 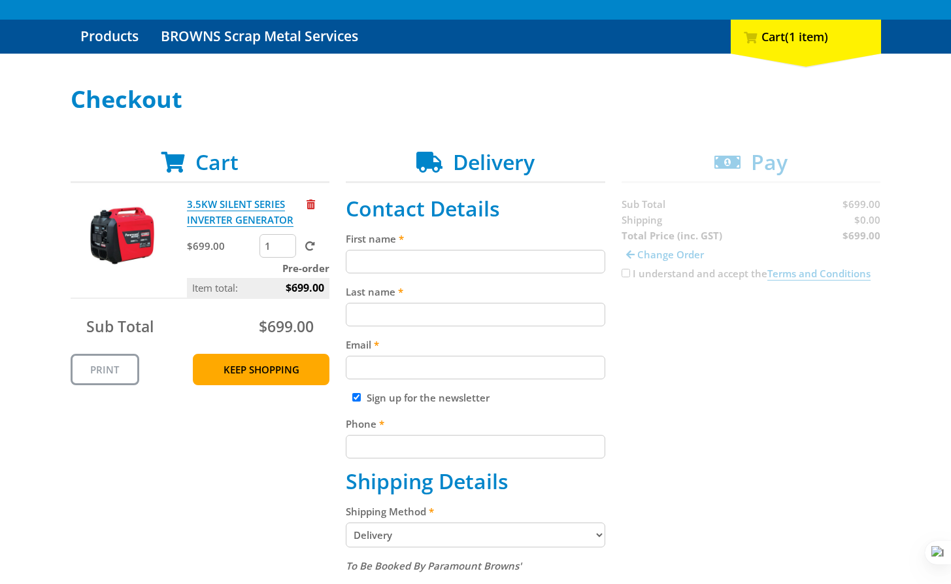 I want to click on h2: Contact Details, so click(x=475, y=209).